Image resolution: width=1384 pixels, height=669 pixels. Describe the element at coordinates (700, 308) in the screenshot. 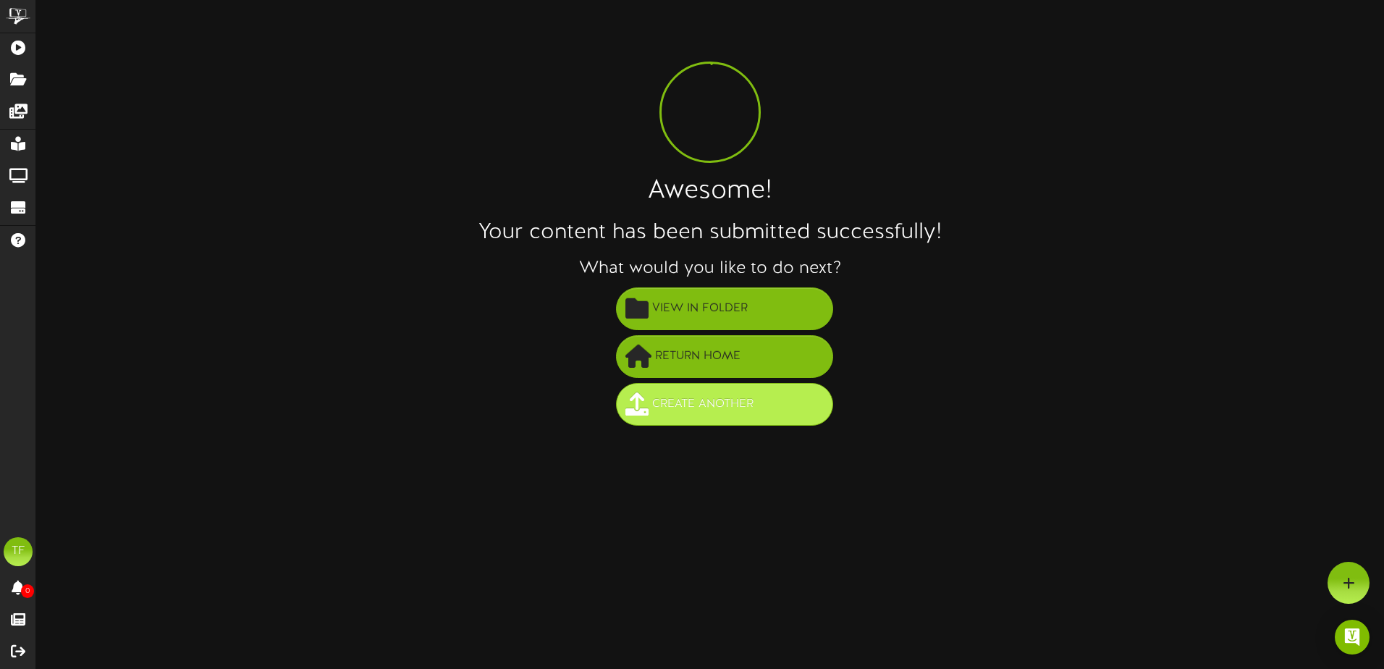

I see `span: View in Folder` at that location.